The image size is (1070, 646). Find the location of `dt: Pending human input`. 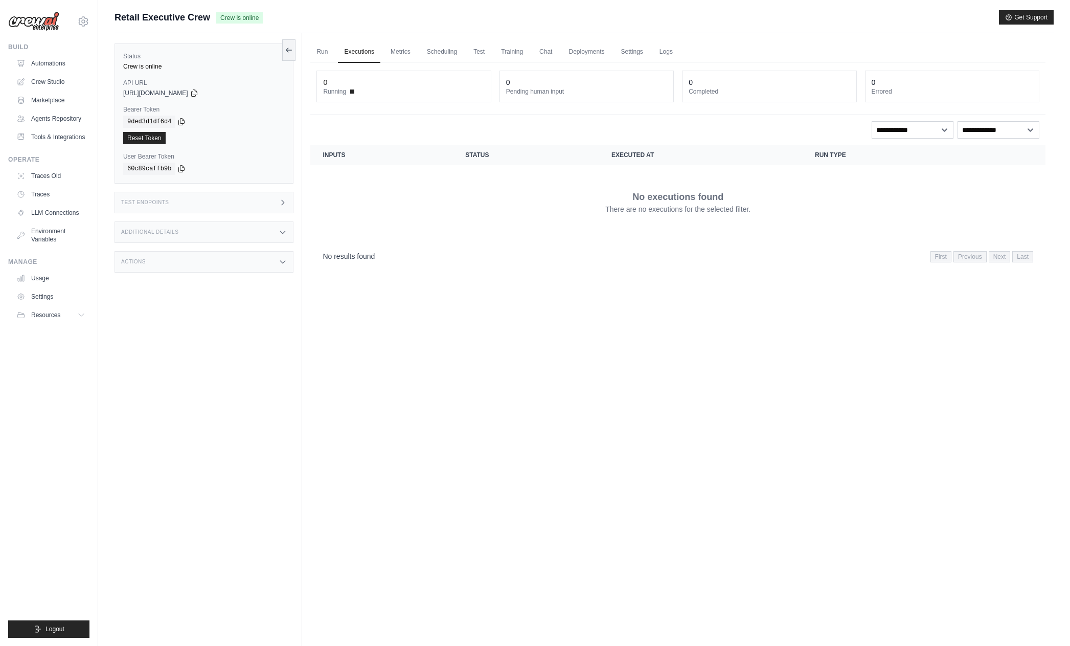

dt: Pending human input is located at coordinates (586, 92).